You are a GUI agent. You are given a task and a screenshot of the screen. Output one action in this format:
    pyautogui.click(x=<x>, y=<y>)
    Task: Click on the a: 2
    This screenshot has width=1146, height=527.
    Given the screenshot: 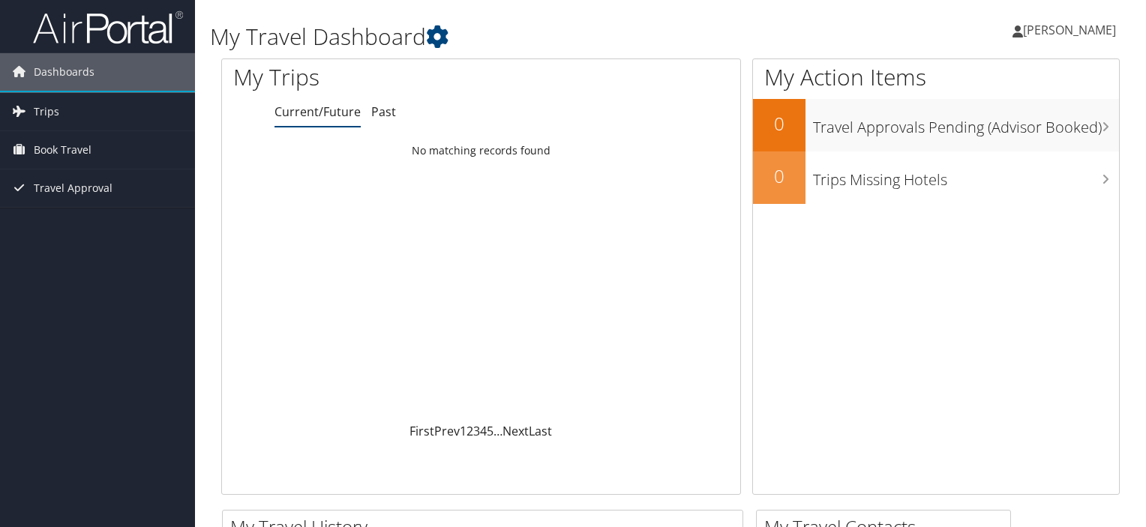 What is the action you would take?
    pyautogui.click(x=469, y=431)
    